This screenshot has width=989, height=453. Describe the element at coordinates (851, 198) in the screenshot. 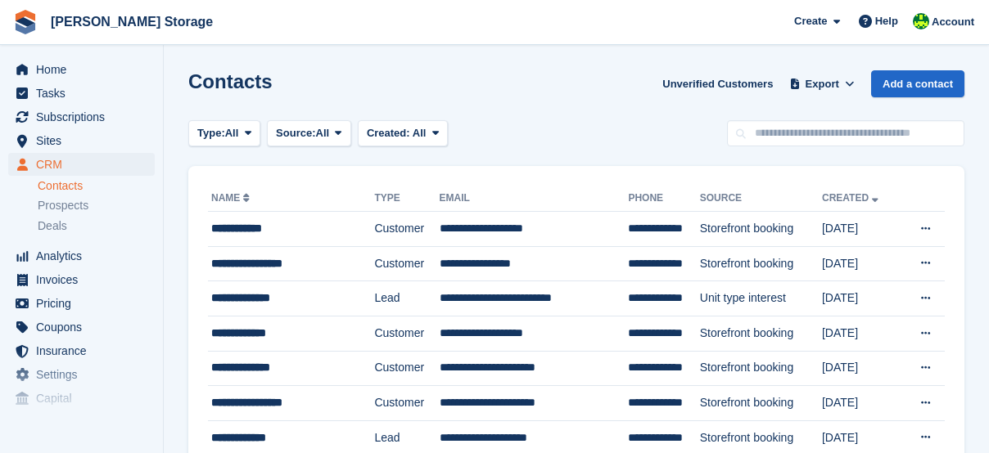

I see `a: Created` at that location.